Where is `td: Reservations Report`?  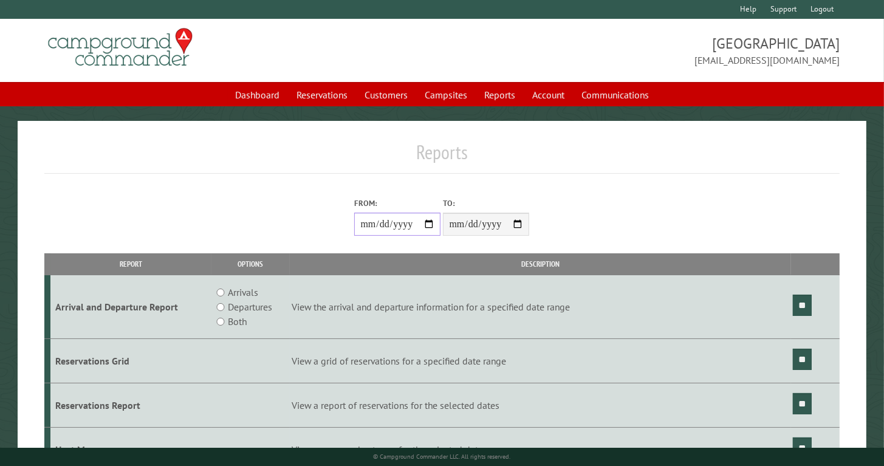 td: Reservations Report is located at coordinates (131, 405).